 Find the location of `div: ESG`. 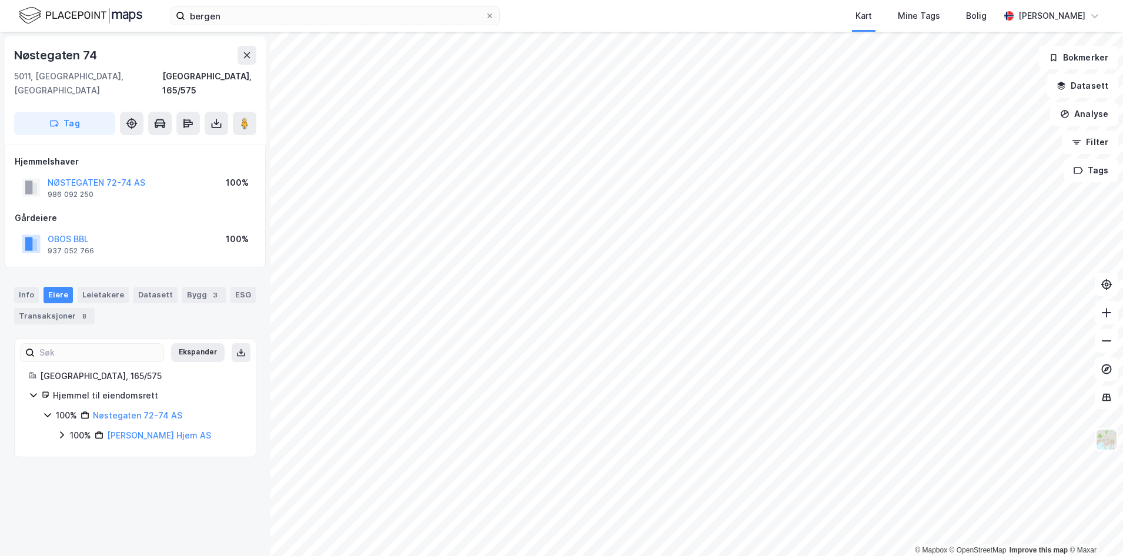

div: ESG is located at coordinates (243, 295).